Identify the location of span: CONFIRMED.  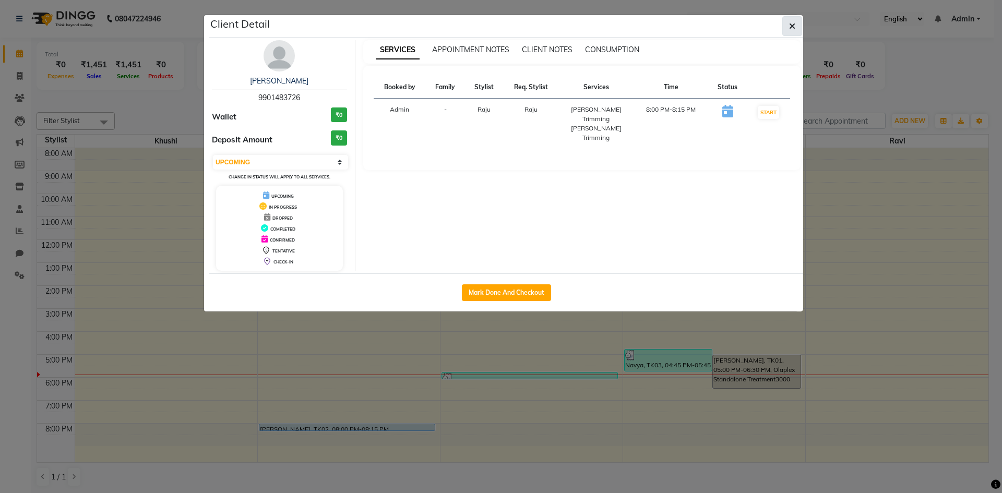
(282, 240).